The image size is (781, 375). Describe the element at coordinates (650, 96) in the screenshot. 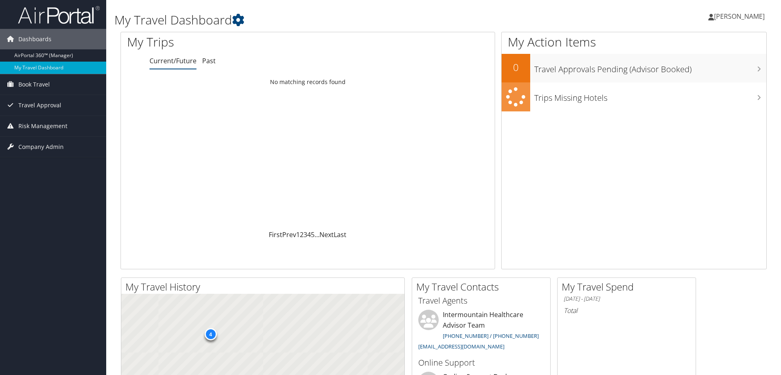

I see `h3: Trips Missing Hotels` at that location.